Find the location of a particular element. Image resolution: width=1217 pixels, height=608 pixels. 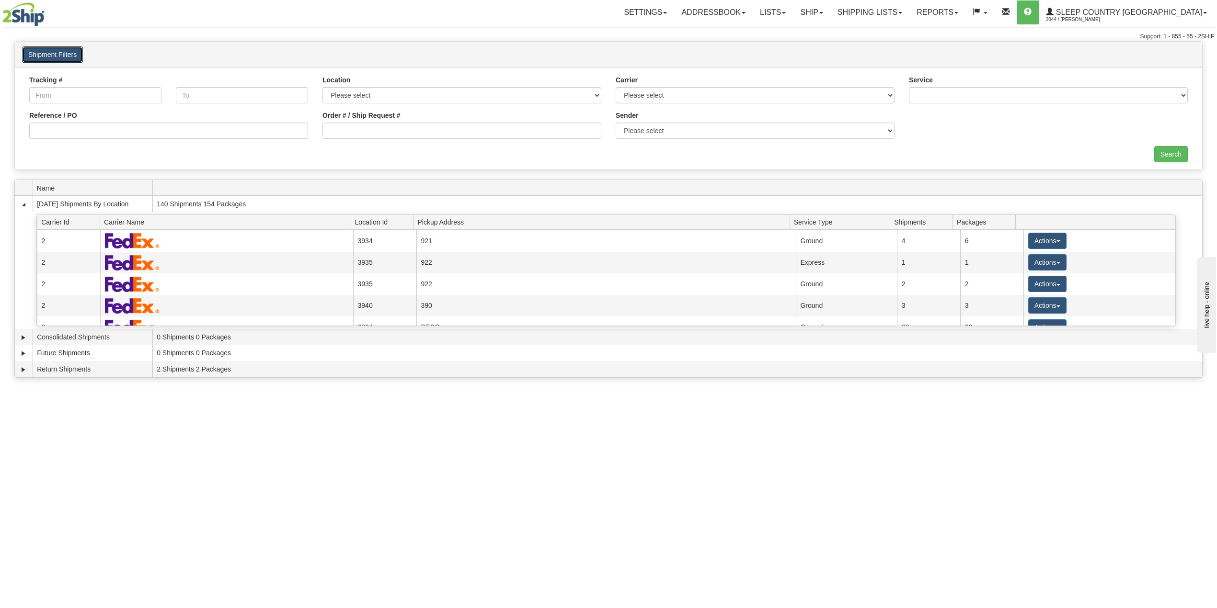

button: Shipment Filters is located at coordinates (52, 55).